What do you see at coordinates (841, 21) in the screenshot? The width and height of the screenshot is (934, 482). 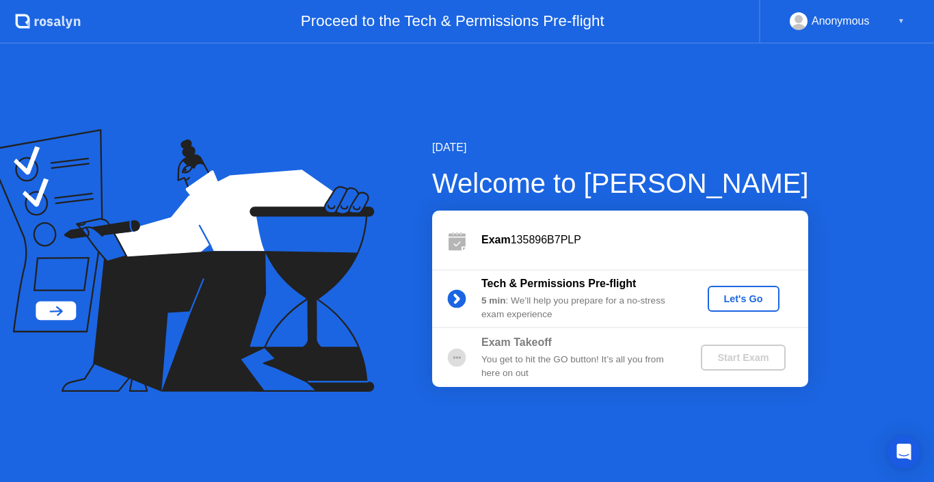 I see `div: Anonymous` at bounding box center [841, 21].